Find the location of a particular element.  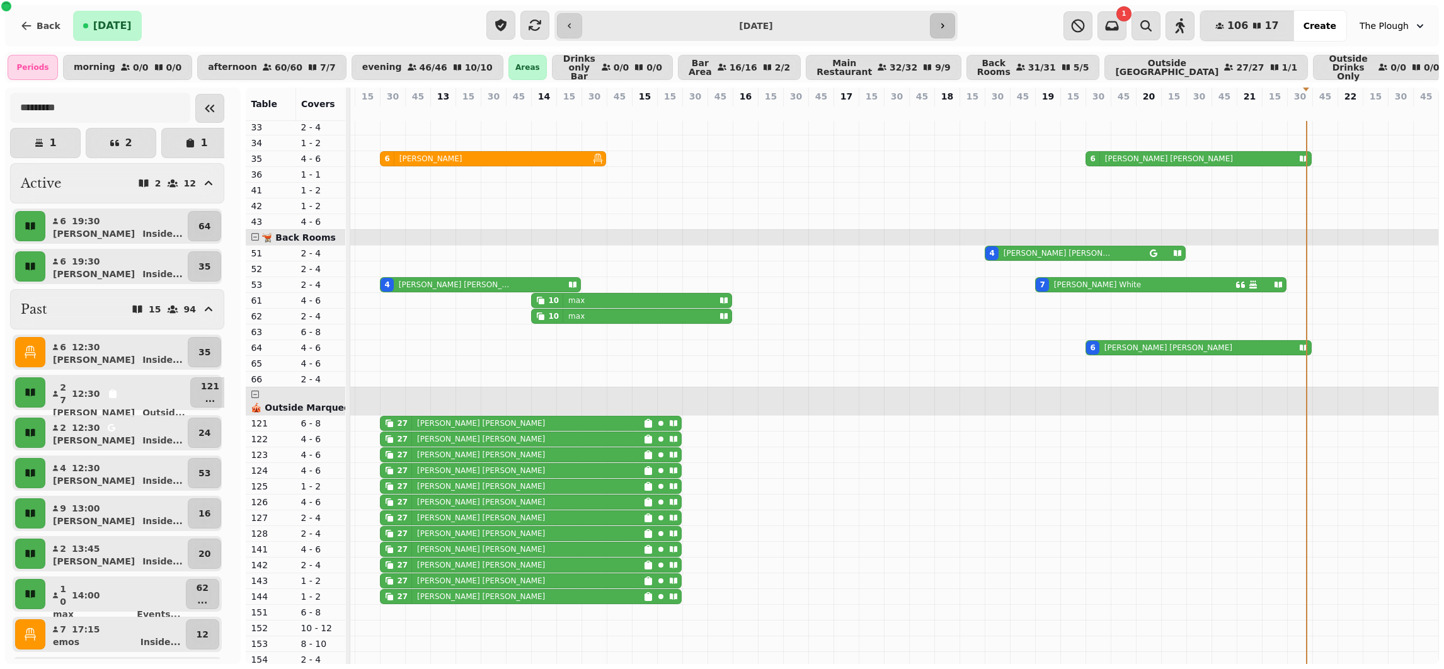

p: Events ... is located at coordinates (158, 614).